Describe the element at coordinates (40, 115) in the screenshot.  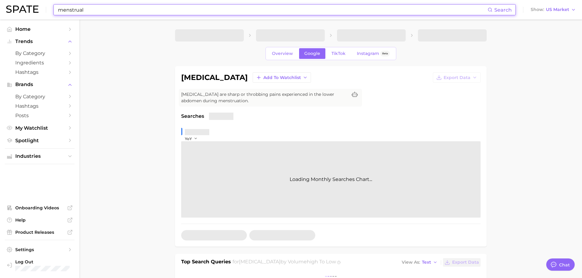
I see `a: Posts` at that location.